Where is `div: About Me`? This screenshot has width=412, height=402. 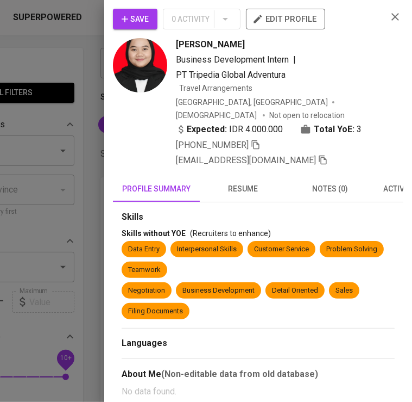 div: About Me is located at coordinates (258, 374).